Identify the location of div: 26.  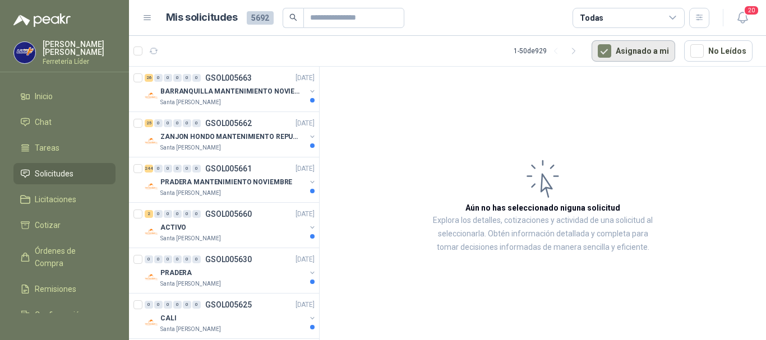
(149, 78).